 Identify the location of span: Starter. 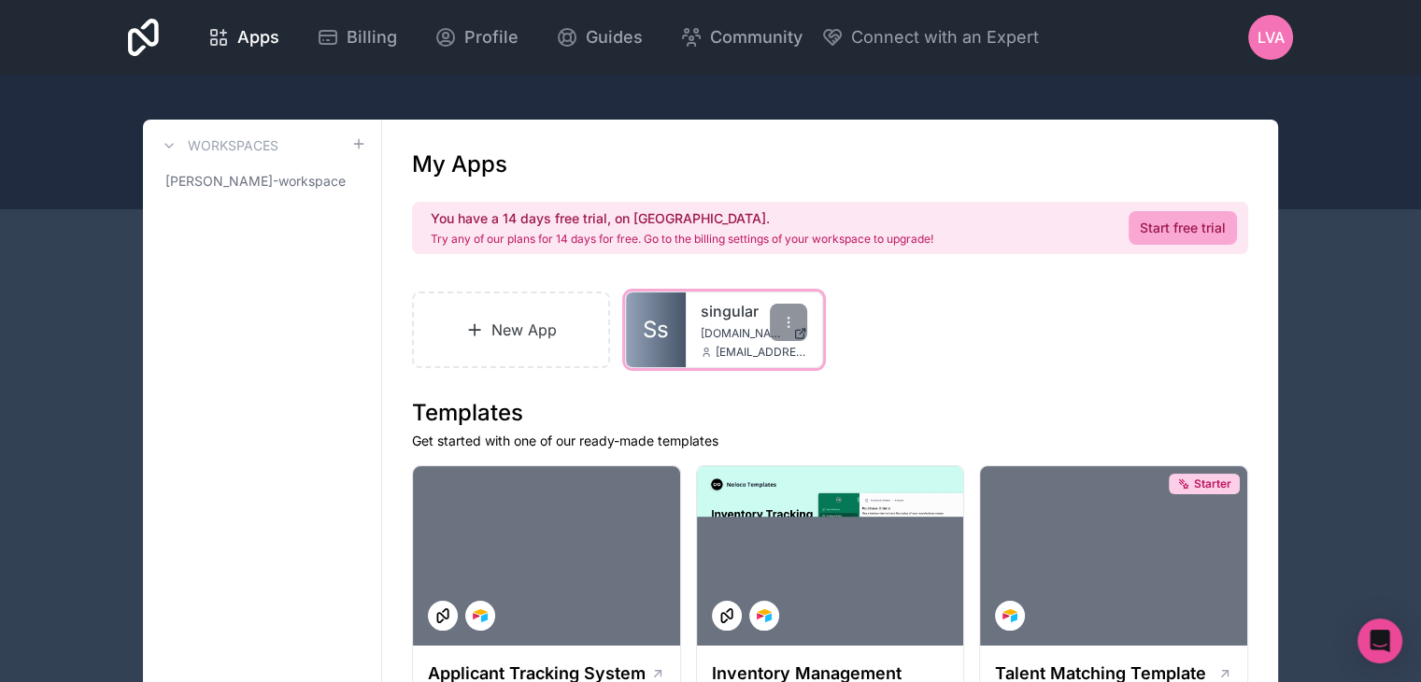
(1213, 484).